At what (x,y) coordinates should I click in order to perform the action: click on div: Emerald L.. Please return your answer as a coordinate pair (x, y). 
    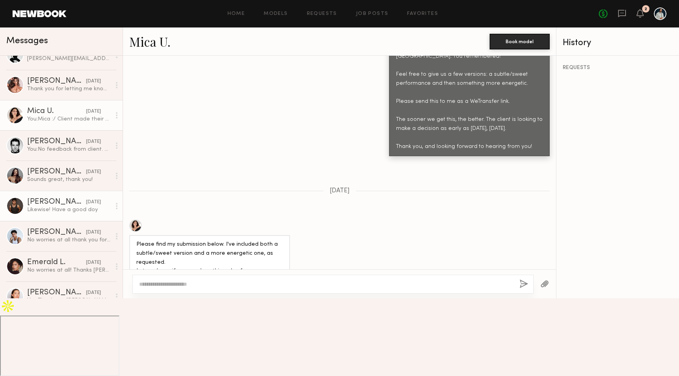
    Looking at the image, I should click on (57, 263).